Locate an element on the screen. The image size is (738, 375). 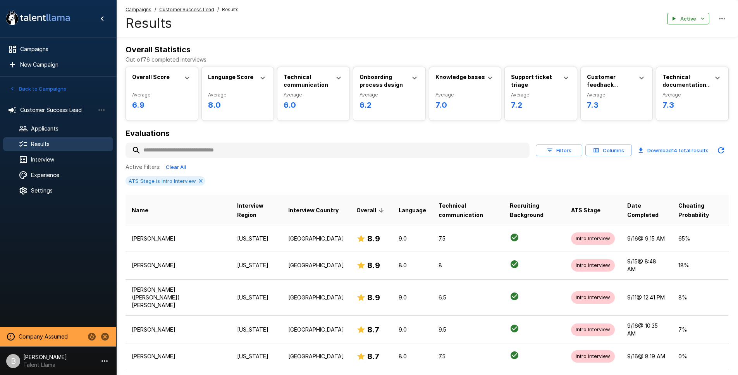
div: ATS Stage is Intro Interview is located at coordinates (165, 181).